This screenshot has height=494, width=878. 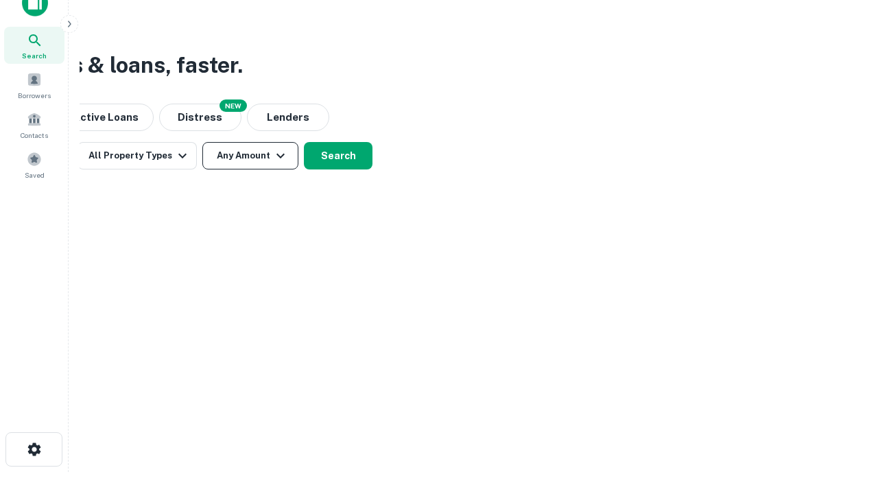 What do you see at coordinates (34, 45) in the screenshot?
I see `a: Search` at bounding box center [34, 45].